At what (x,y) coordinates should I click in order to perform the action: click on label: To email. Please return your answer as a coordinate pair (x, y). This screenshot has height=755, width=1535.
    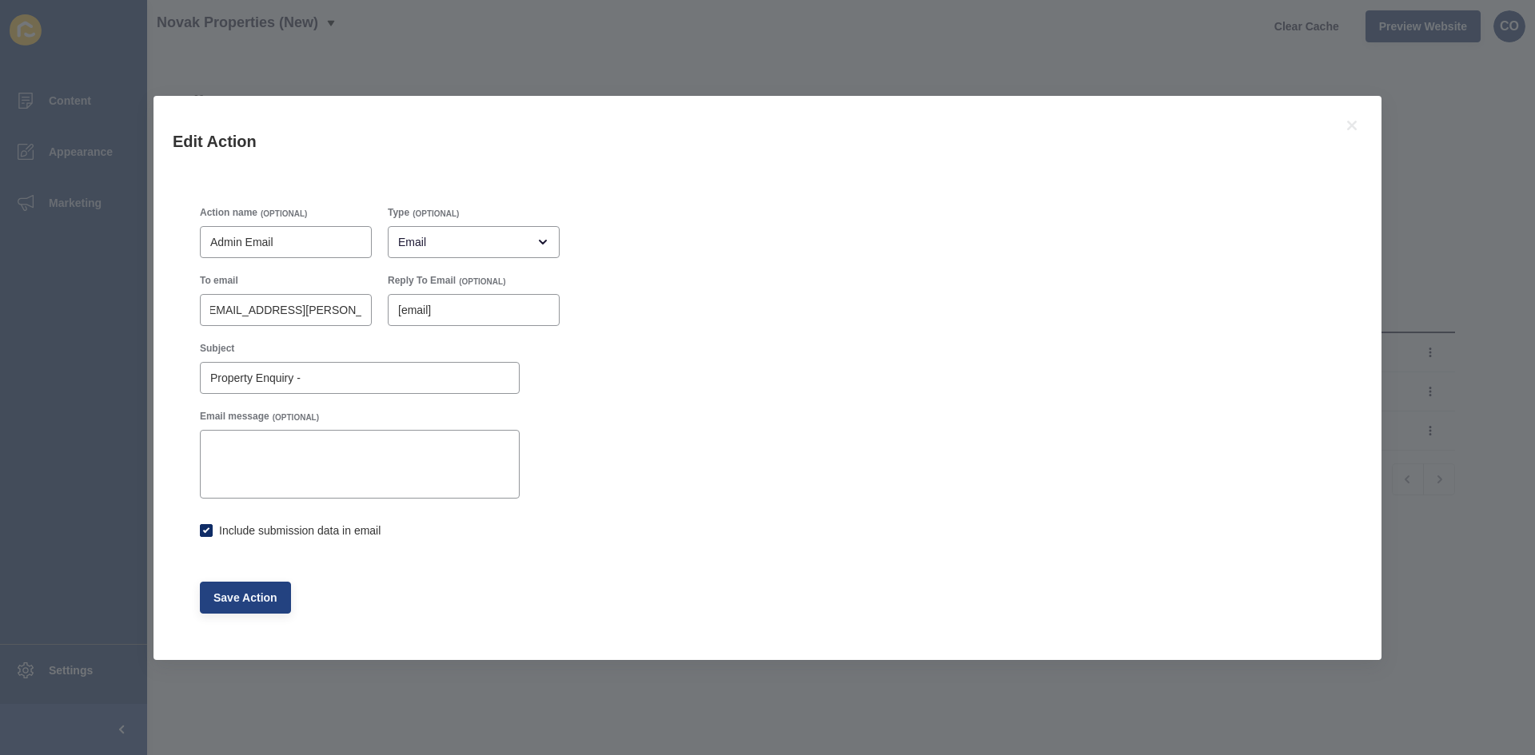
    Looking at the image, I should click on (219, 281).